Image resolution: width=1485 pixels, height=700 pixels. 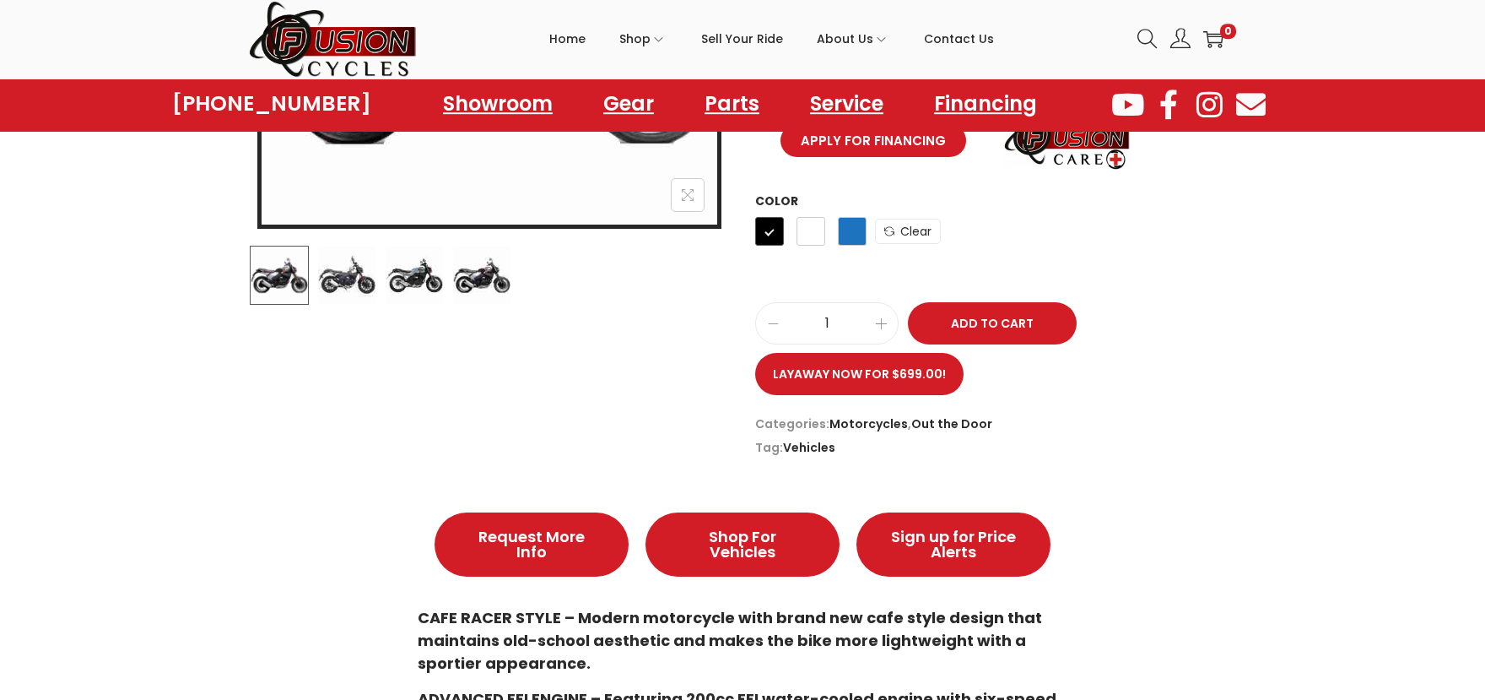 I want to click on span: Categories: ,, so click(x=996, y=424).